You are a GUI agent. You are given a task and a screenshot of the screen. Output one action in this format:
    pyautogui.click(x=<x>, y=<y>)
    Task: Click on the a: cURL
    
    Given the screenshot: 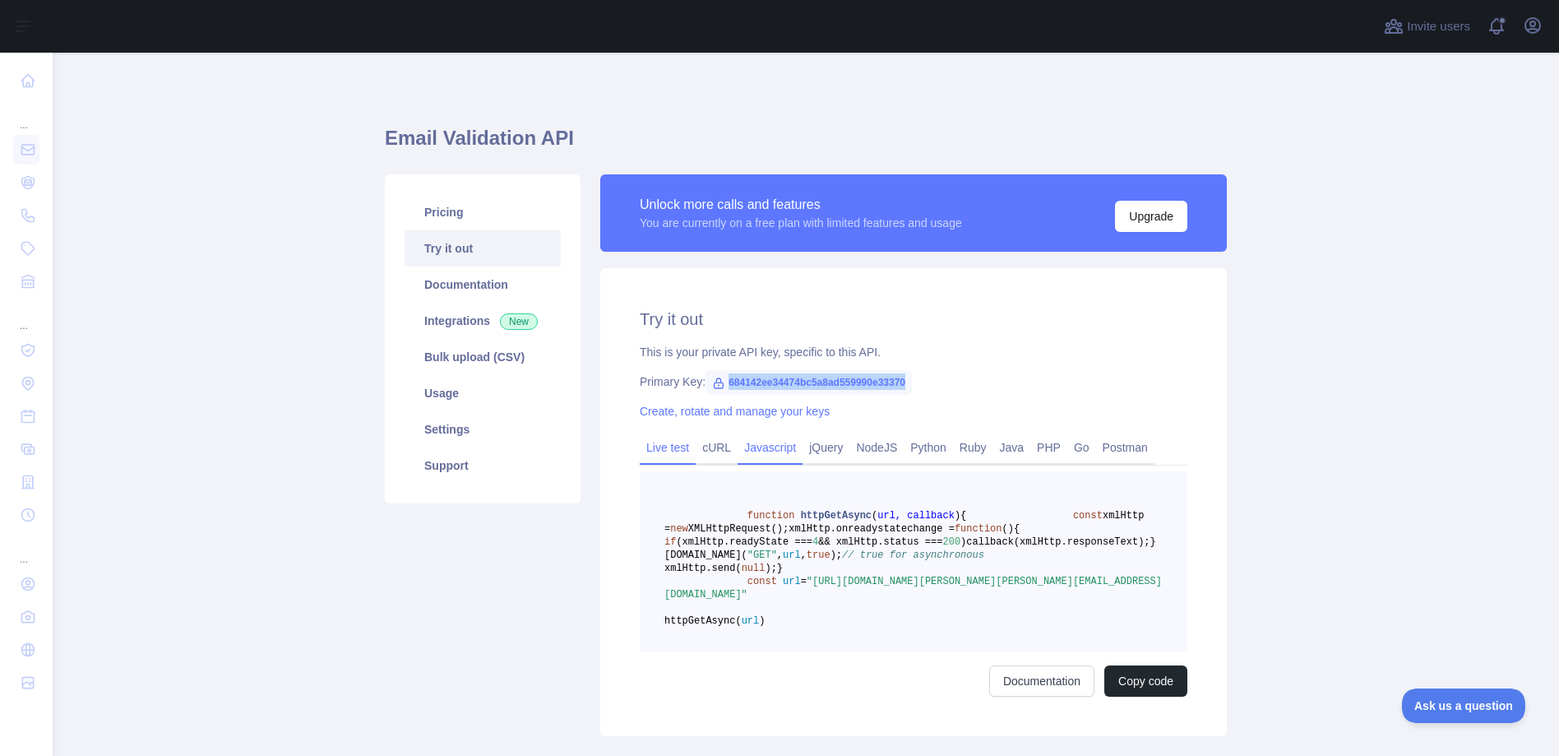 What is the action you would take?
    pyautogui.click(x=716, y=447)
    